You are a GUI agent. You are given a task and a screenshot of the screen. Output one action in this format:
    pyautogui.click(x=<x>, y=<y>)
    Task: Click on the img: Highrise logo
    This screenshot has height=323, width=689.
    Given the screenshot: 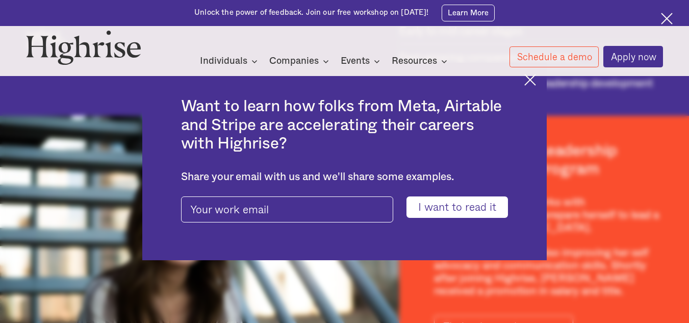 What is the action you would take?
    pyautogui.click(x=84, y=47)
    